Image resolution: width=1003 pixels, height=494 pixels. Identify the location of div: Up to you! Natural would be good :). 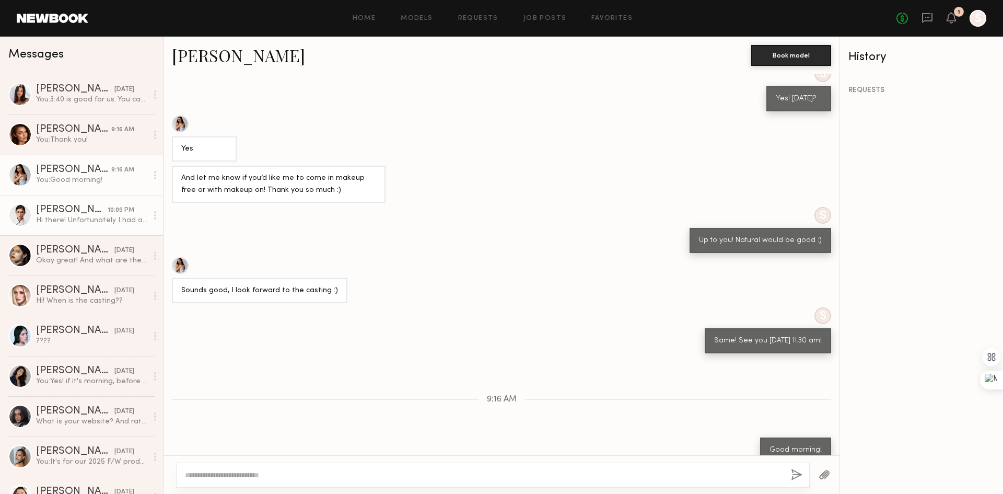
(760, 240).